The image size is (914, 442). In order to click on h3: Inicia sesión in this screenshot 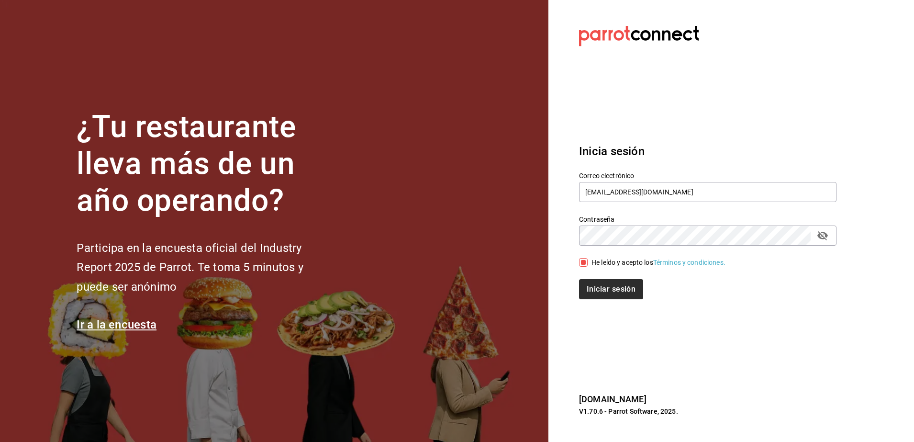, I will do `click(707, 151)`.